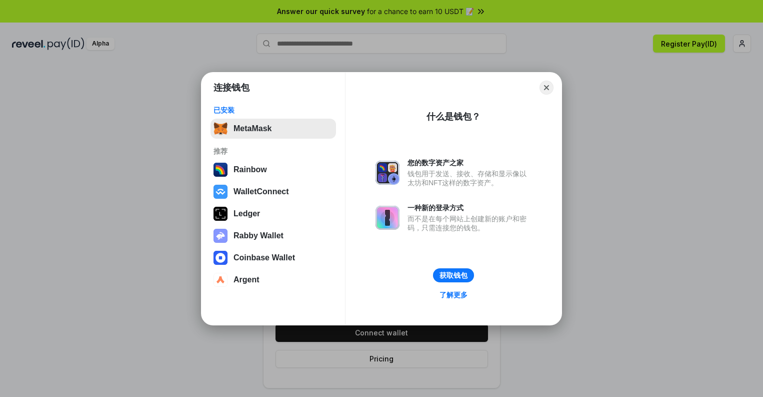  I want to click on div: 什么是钱包？, so click(454, 117).